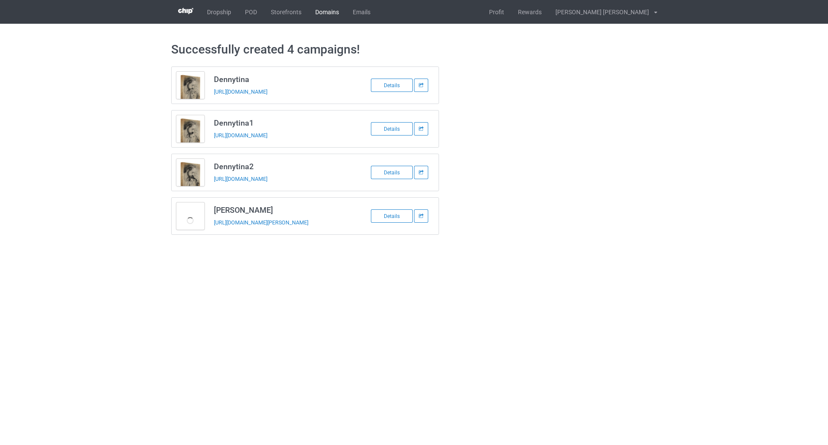 This screenshot has height=445, width=828. Describe the element at coordinates (414, 50) in the screenshot. I see `h1: Successfully created 4 campaigns!` at that location.